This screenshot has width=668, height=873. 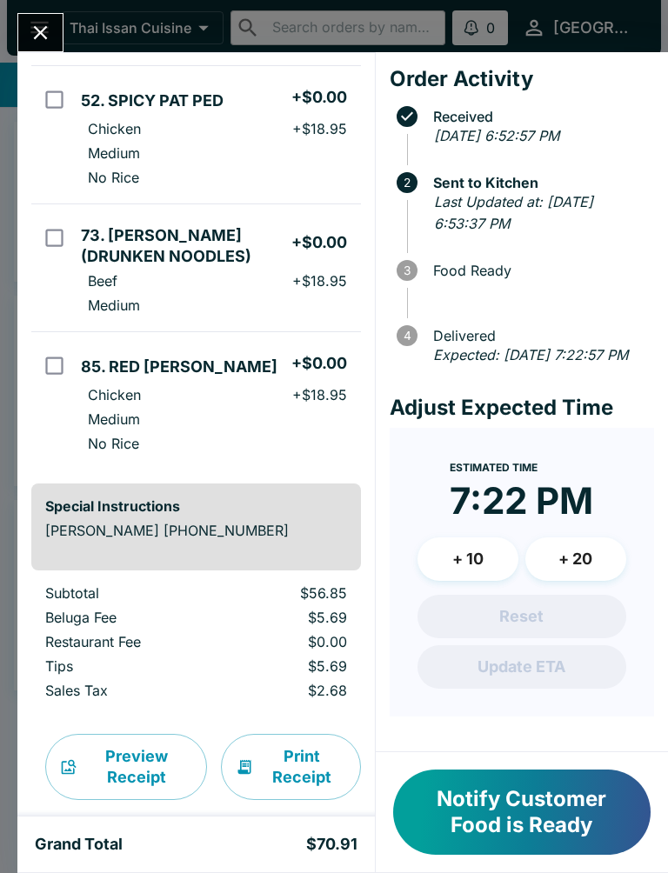 What do you see at coordinates (288, 691) in the screenshot?
I see `p: $2.68` at bounding box center [288, 691].